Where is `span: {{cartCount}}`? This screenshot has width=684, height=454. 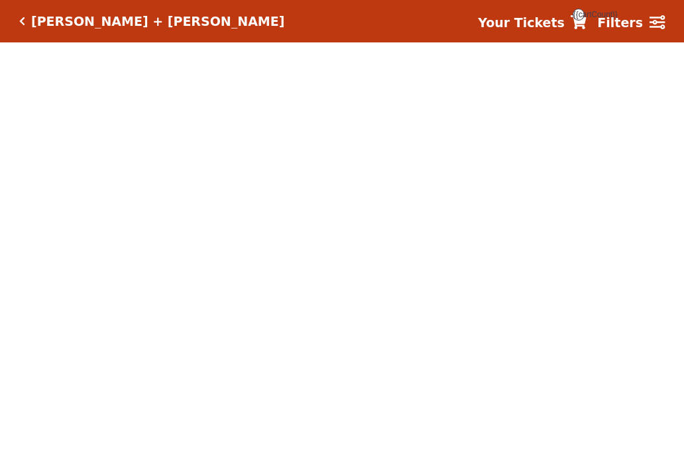 span: {{cartCount}} is located at coordinates (579, 15).